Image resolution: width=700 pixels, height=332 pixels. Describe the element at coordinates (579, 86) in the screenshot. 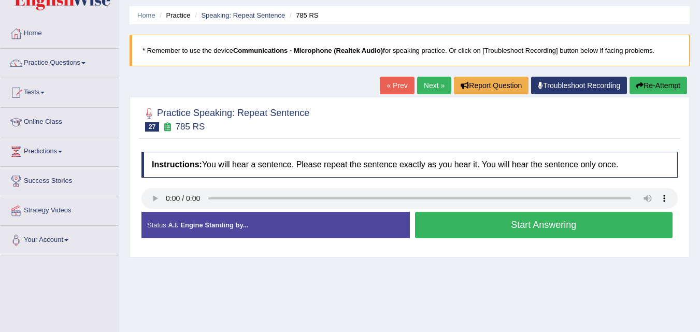

I see `a: Troubleshoot Recording` at that location.